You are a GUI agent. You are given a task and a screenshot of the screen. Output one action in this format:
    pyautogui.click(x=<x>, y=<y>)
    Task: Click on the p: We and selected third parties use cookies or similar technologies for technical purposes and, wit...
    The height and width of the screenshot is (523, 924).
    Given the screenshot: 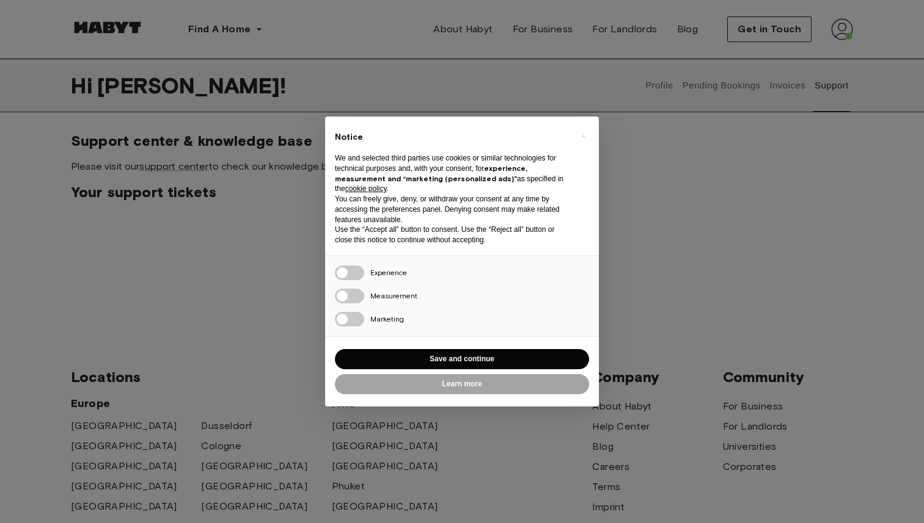 What is the action you would take?
    pyautogui.click(x=452, y=173)
    